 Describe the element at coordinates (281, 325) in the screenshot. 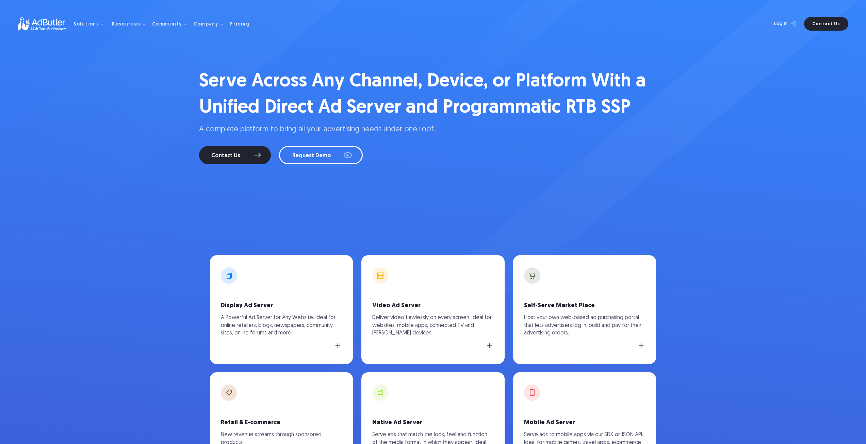

I see `p: A Powerful Ad Server for Any Website. Ideal for online retailers, blogs, newspapers, community si...` at that location.